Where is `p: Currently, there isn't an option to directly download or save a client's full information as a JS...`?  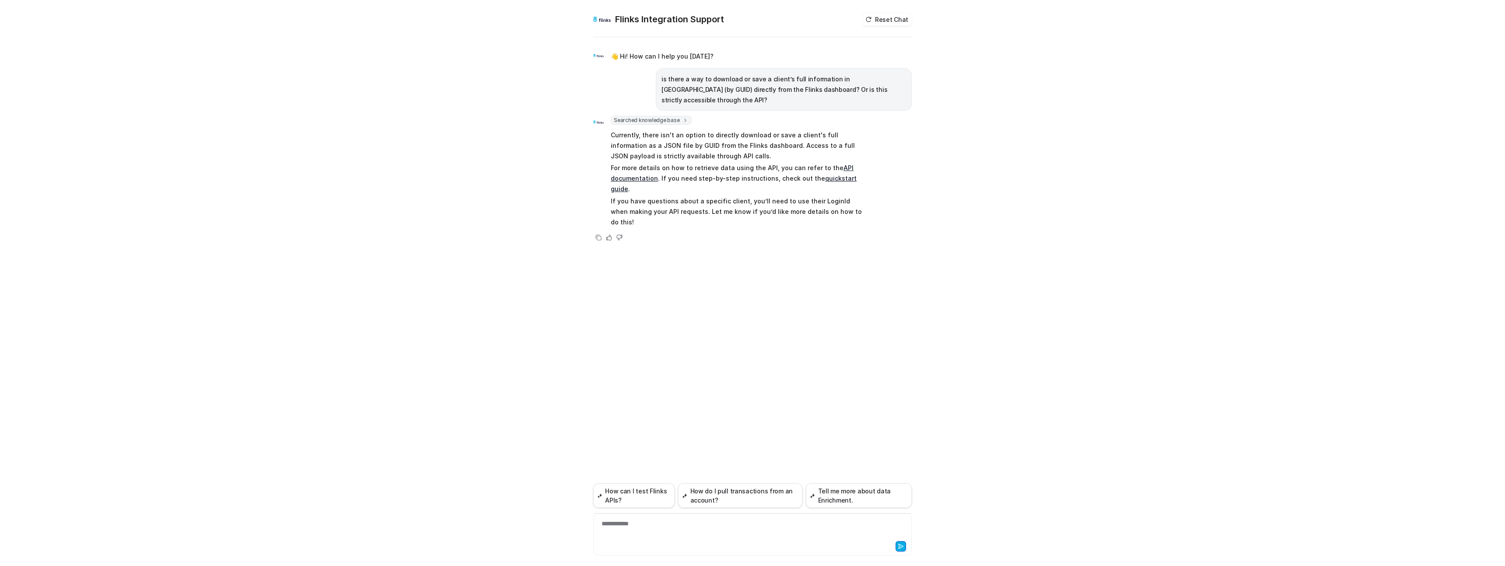
p: Currently, there isn't an option to directly download or save a client's full information as a JS... is located at coordinates (738, 146).